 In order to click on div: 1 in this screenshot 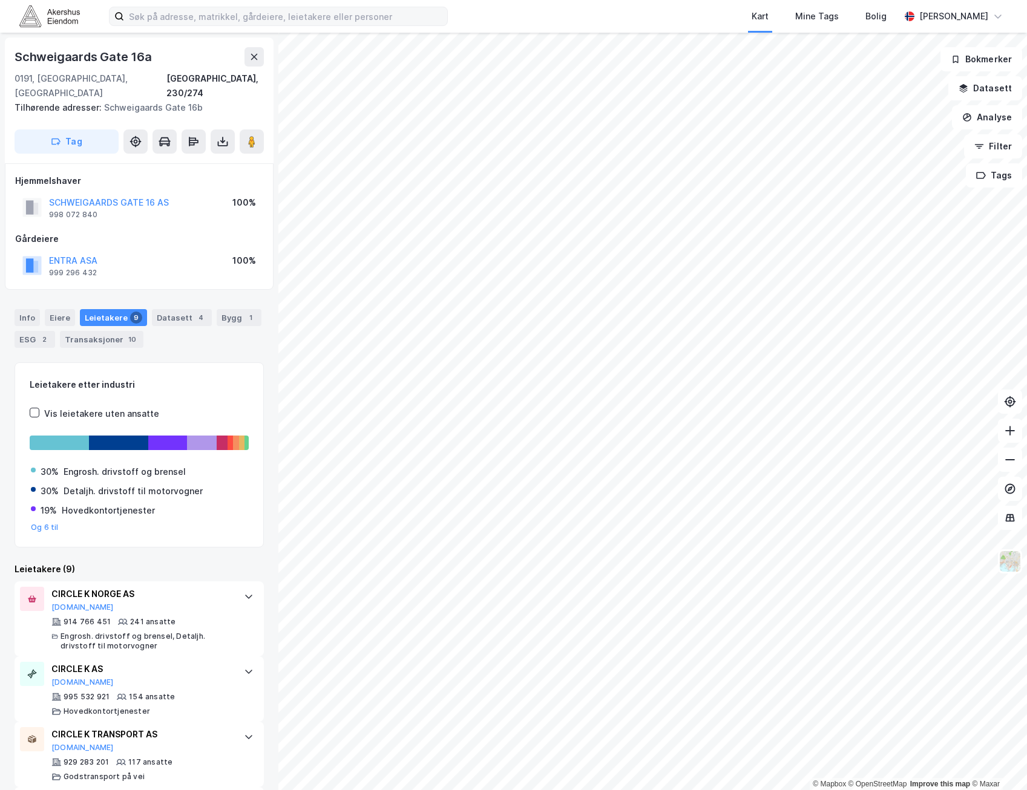, I will do `click(250, 318)`.